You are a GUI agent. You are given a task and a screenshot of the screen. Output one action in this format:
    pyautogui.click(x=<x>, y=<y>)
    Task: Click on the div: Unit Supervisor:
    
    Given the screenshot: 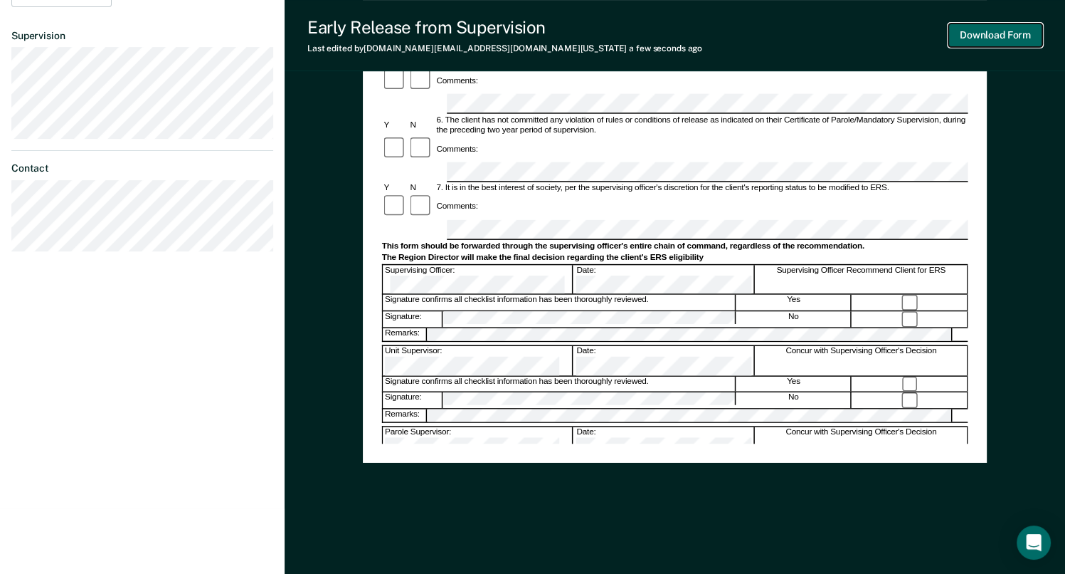 What is the action you would take?
    pyautogui.click(x=478, y=360)
    